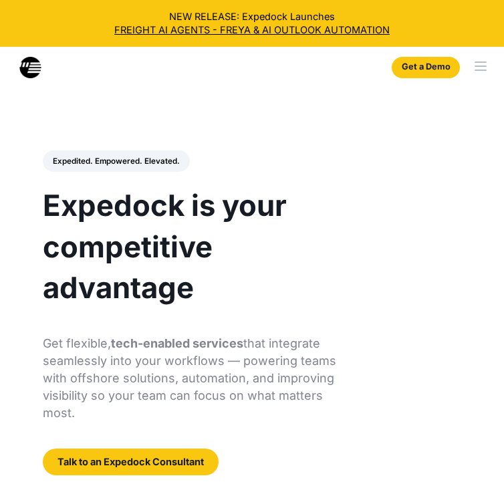 This screenshot has height=488, width=504. What do you see at coordinates (130, 462) in the screenshot?
I see `a: Talk to an Expedock Consultant` at bounding box center [130, 462].